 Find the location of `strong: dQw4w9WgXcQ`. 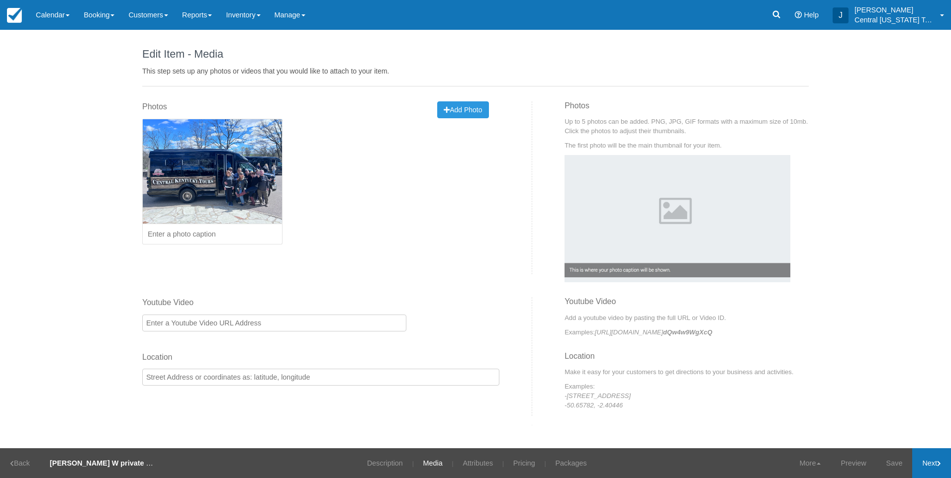

strong: dQw4w9WgXcQ is located at coordinates (687, 332).